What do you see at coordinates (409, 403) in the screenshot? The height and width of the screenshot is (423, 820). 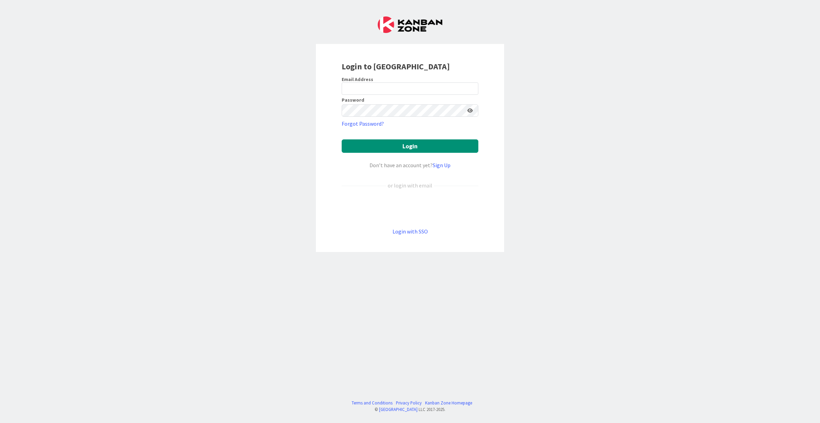 I see `a: Privacy Policy` at bounding box center [409, 403].